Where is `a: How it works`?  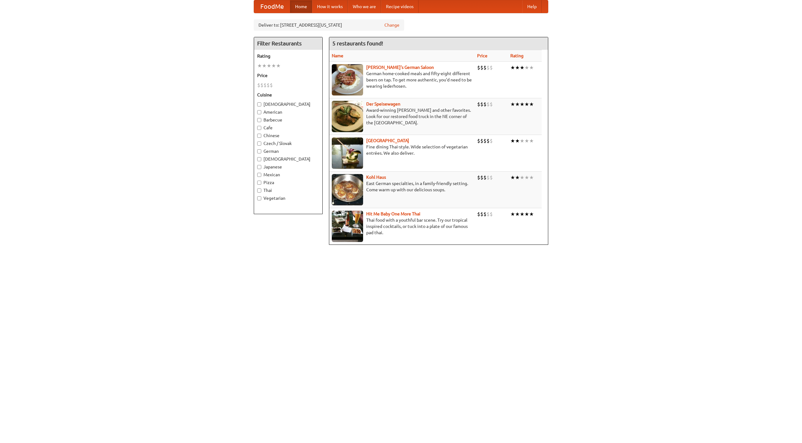 a: How it works is located at coordinates (330, 7).